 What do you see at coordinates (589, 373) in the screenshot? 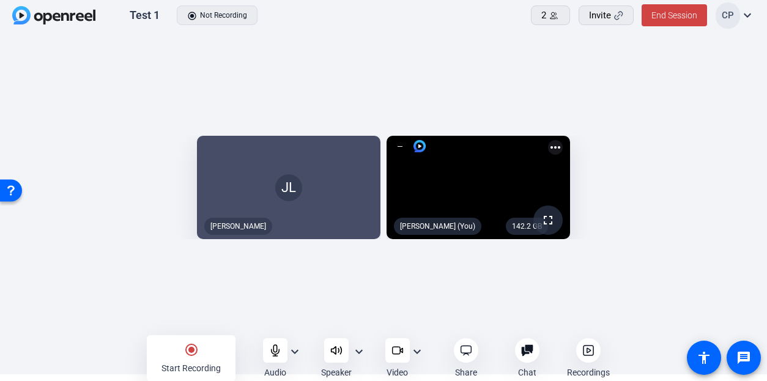
I see `div: Recordings` at bounding box center [589, 373].